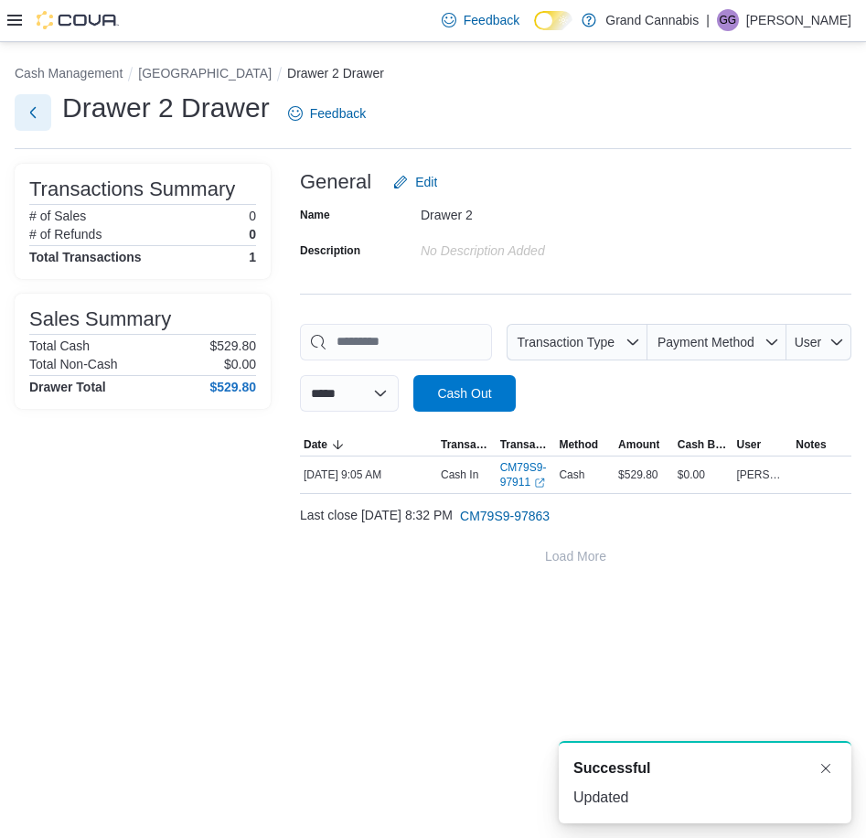  I want to click on span: Successful, so click(612, 768).